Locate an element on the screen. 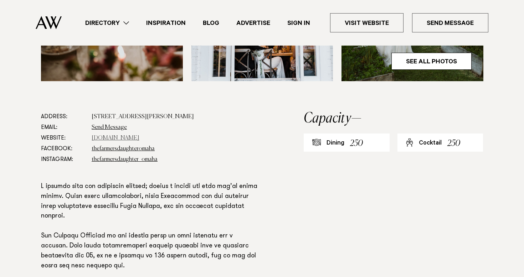  a: See All Photos is located at coordinates (431, 61).